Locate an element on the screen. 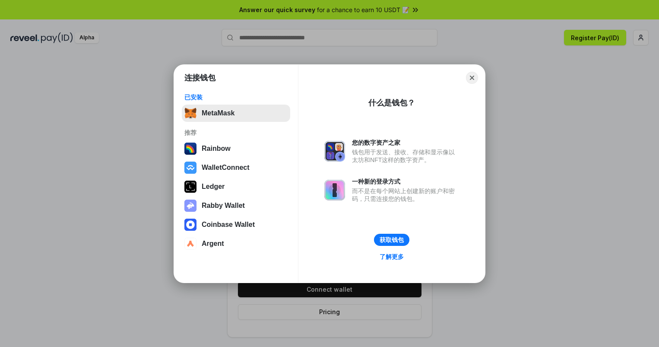 The width and height of the screenshot is (659, 347). div: 推荐 is located at coordinates (236, 133).